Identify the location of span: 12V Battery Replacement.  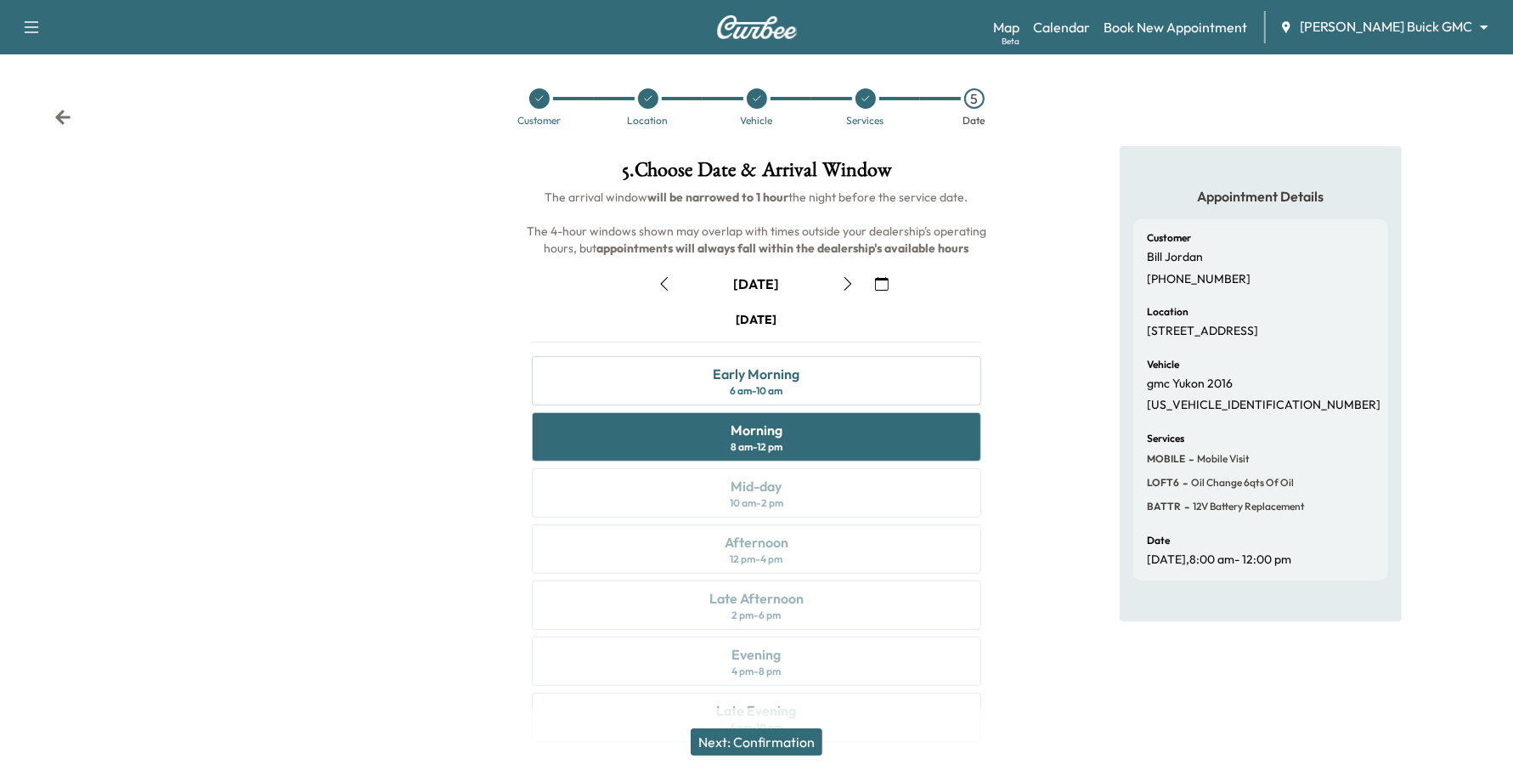
(1247, 506).